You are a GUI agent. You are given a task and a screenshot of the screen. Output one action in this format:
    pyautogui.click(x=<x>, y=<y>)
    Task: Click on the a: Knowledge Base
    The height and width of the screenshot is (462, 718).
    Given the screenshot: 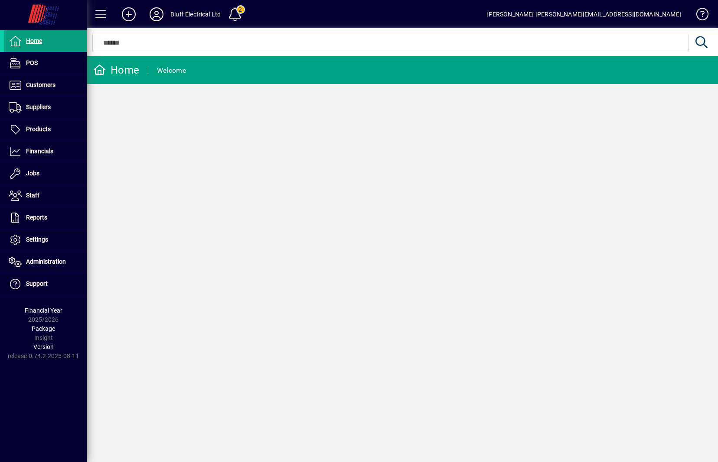 What is the action you would take?
    pyautogui.click(x=698, y=16)
    